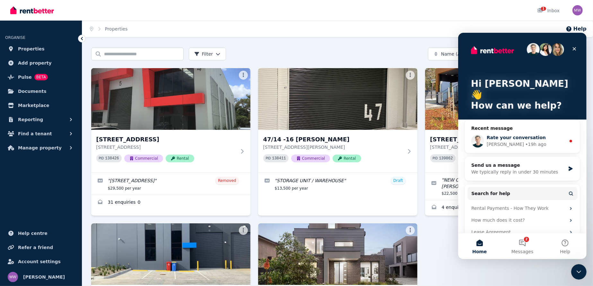 This screenshot has width=593, height=286. What do you see at coordinates (458, 54) in the screenshot?
I see `button: Name (A-Z)` at bounding box center [458, 54].